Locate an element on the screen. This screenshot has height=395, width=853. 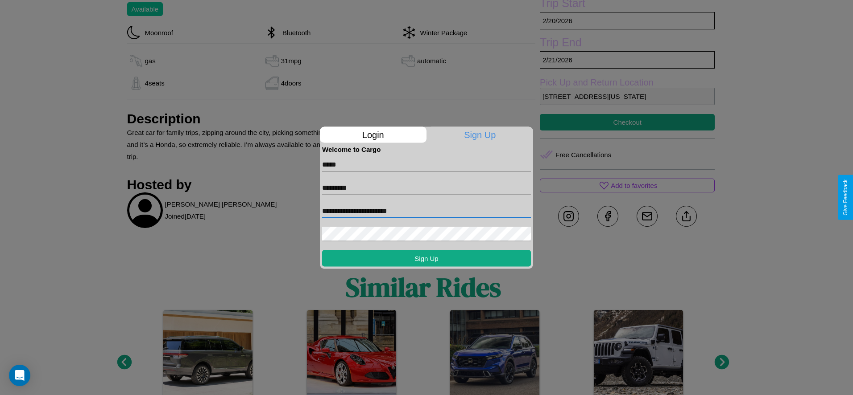
div: Open Intercom Messenger is located at coordinates (20, 376).